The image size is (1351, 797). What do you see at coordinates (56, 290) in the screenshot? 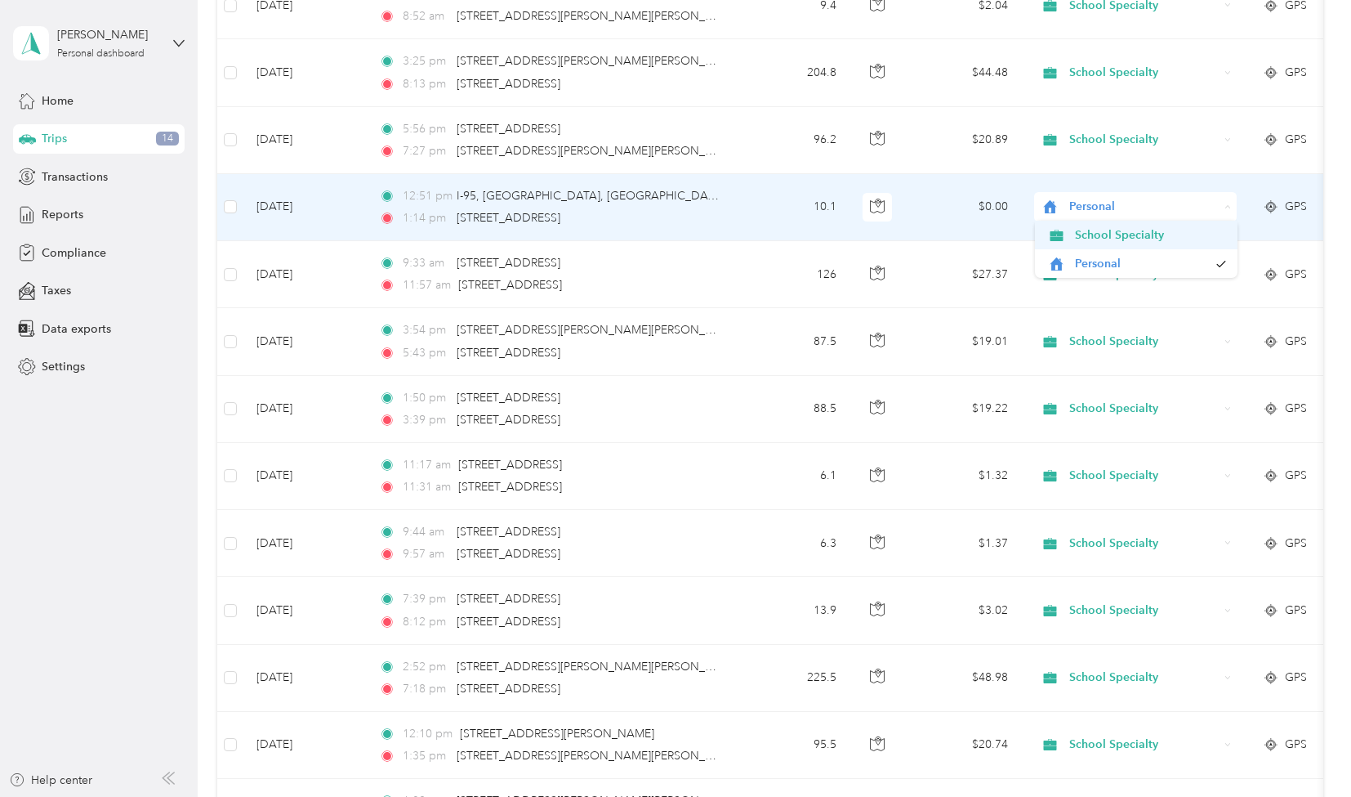
I see `span: Taxes` at bounding box center [56, 290].